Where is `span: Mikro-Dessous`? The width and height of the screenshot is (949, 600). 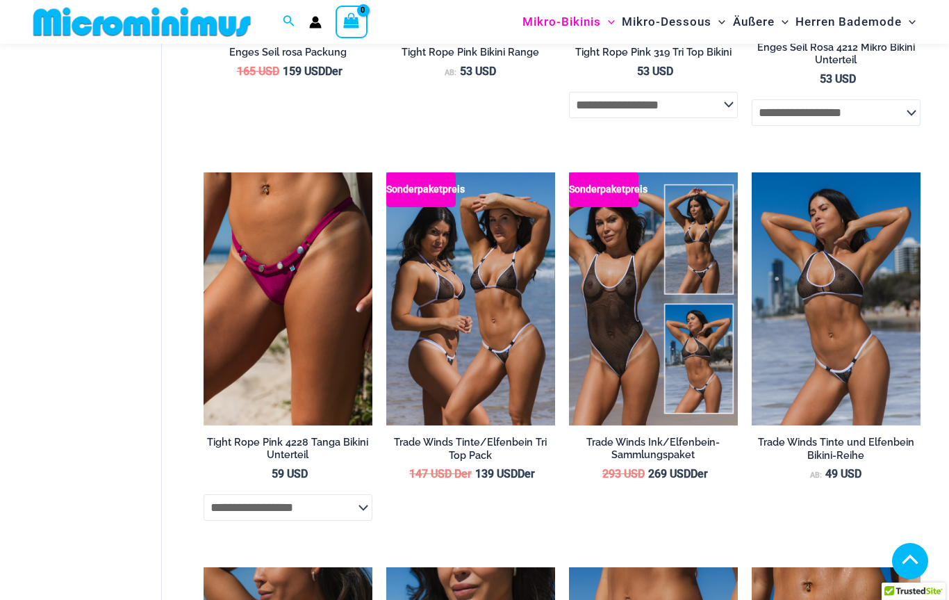
span: Mikro-Dessous is located at coordinates (666, 22).